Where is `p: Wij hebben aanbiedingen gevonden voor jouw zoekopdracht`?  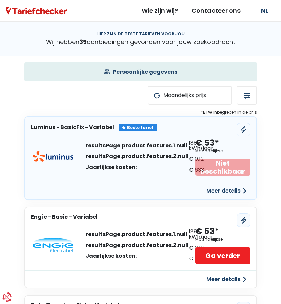 p: Wij hebben aanbiedingen gevonden voor jouw zoekopdracht is located at coordinates (141, 42).